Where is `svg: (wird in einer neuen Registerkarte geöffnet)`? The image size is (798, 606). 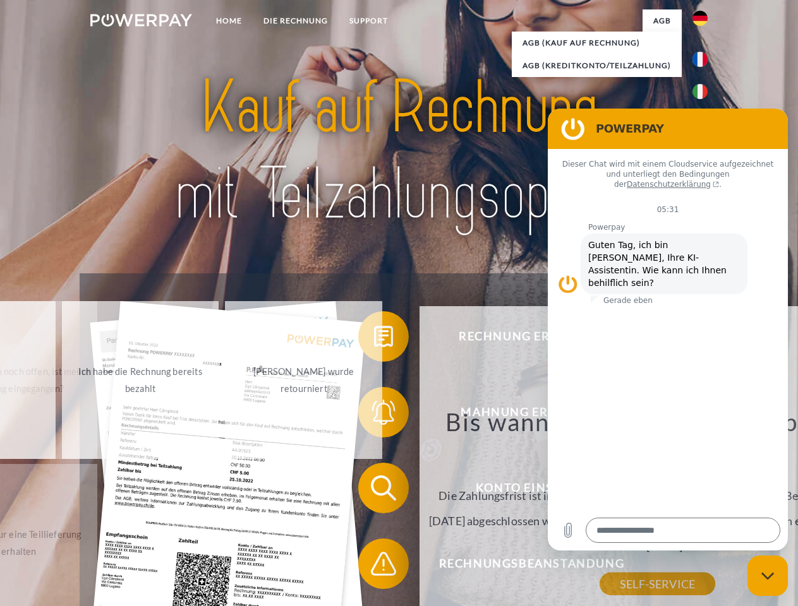 svg: (wird in einer neuen Registerkarte geöffnet) is located at coordinates (167, 76).